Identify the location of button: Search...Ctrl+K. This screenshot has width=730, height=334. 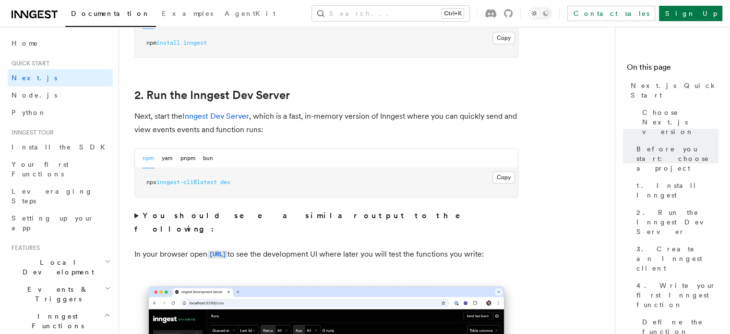
(391, 13).